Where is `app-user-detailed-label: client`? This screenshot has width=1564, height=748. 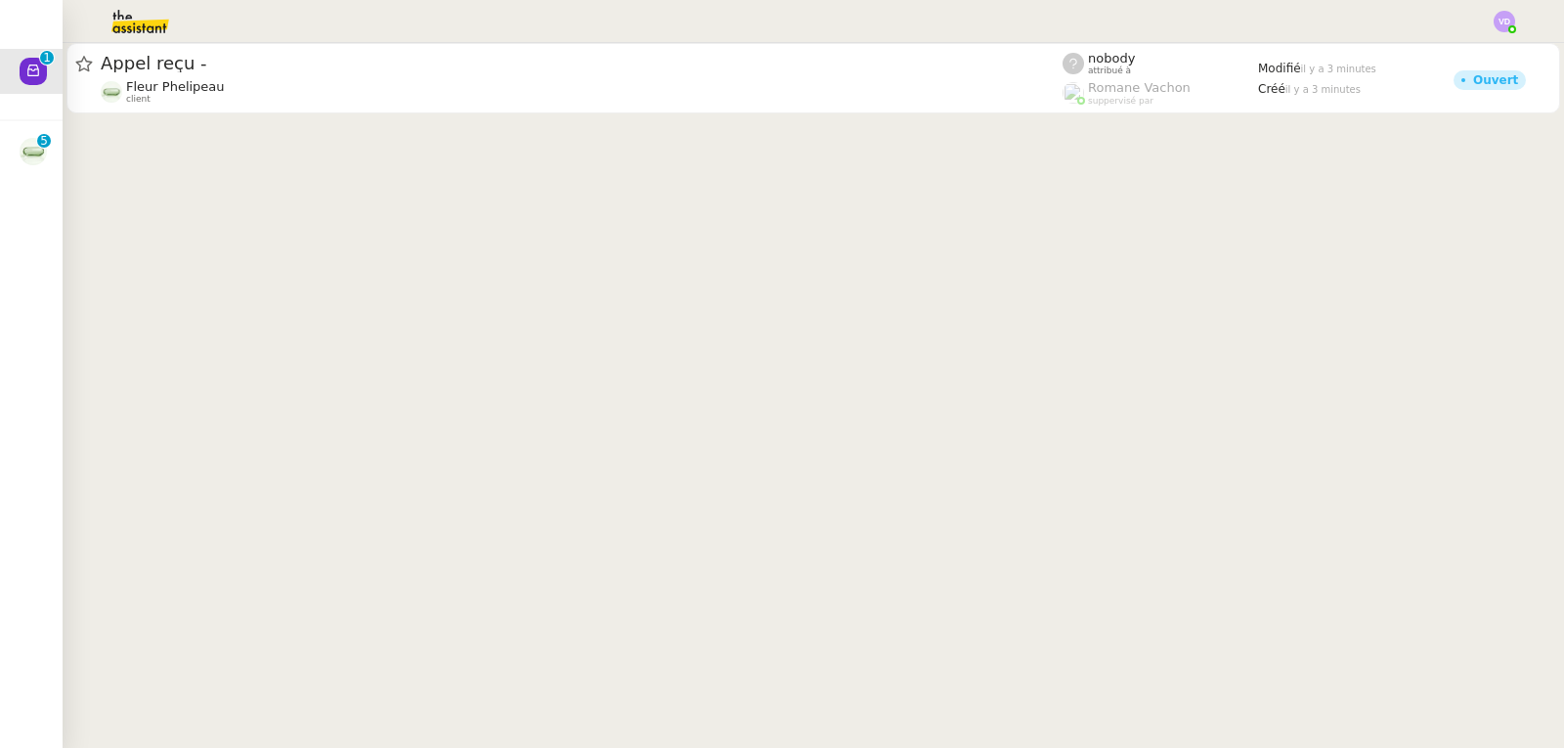 app-user-detailed-label: client is located at coordinates (582, 92).